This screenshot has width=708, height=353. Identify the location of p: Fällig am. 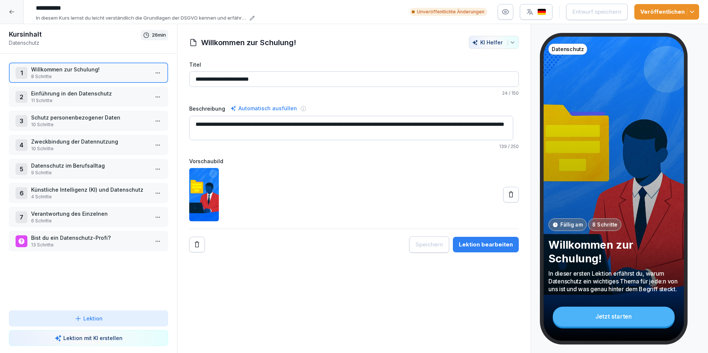
(572, 225).